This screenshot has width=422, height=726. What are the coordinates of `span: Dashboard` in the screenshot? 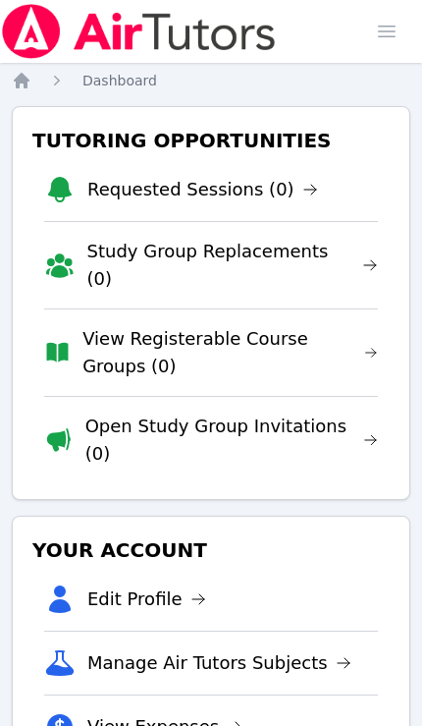 It's located at (120, 81).